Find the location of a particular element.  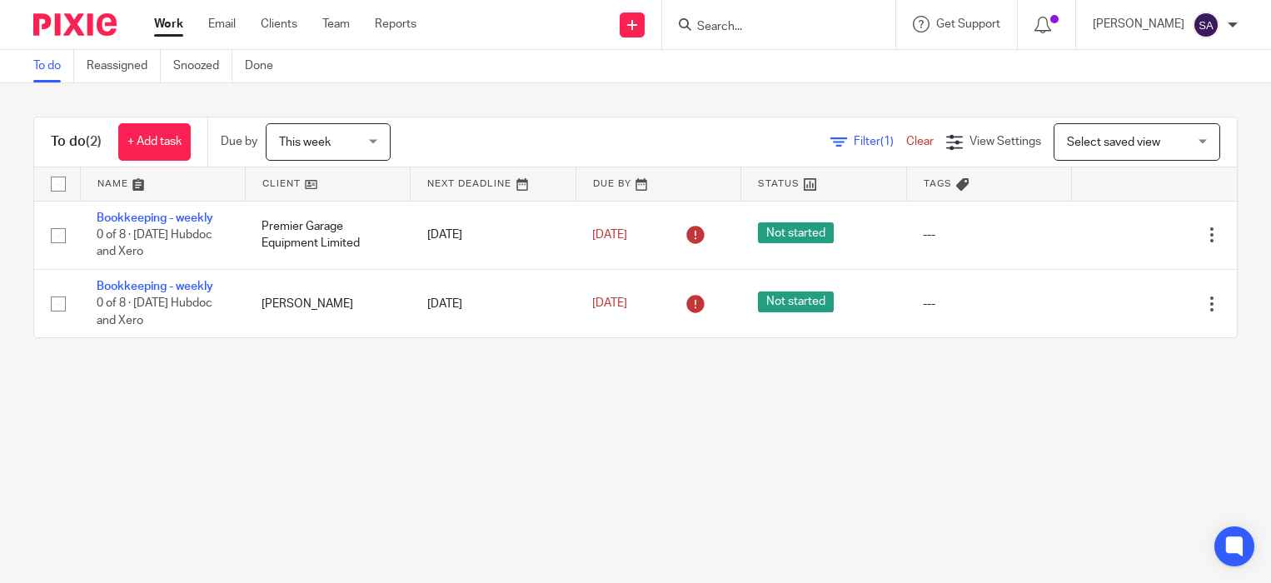

a: + Add task is located at coordinates (154, 142).